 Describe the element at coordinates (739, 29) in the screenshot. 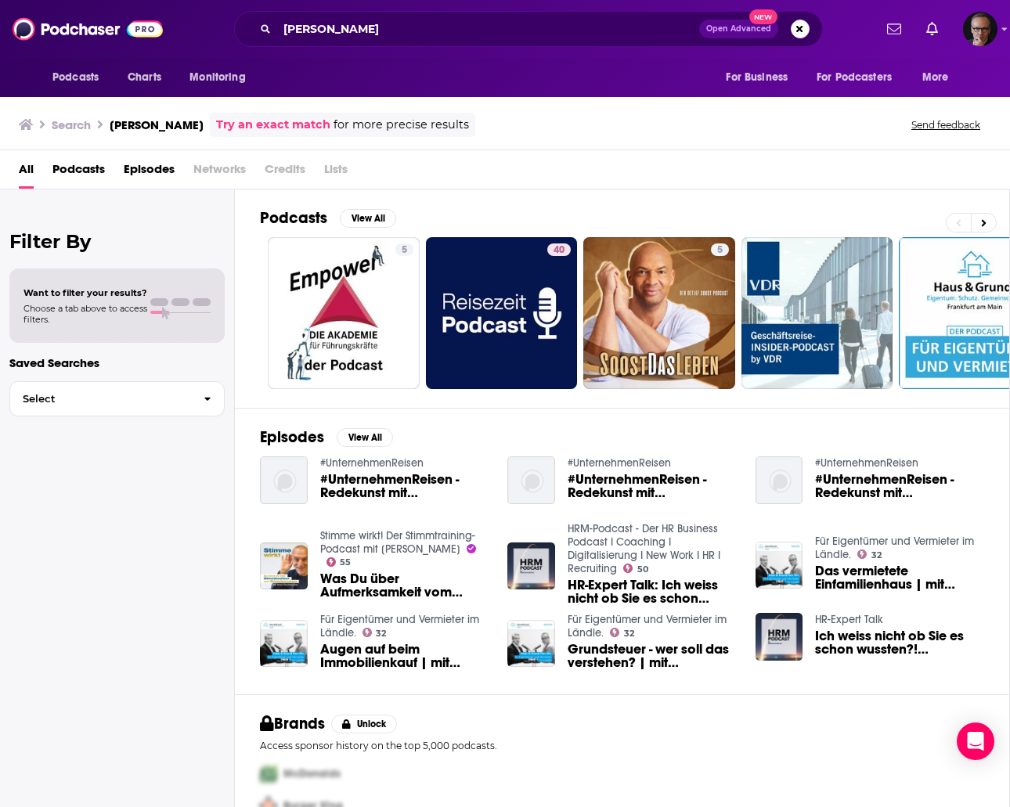

I see `button: Open AdvancedNew` at that location.